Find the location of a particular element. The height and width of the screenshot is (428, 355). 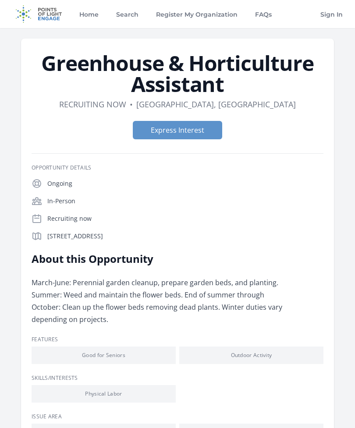

h3: Opportunity Details is located at coordinates (177, 168).